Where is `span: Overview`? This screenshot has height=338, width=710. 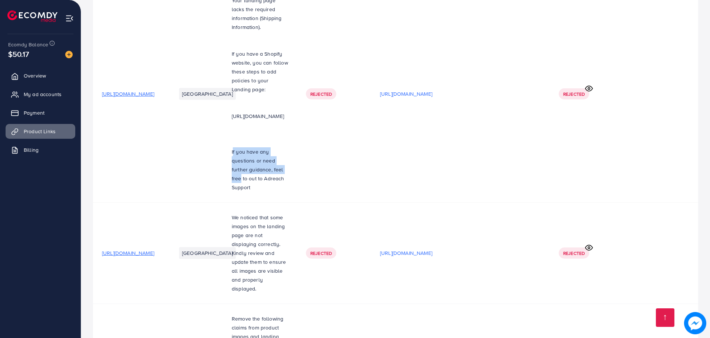
span: Overview is located at coordinates (35, 76).